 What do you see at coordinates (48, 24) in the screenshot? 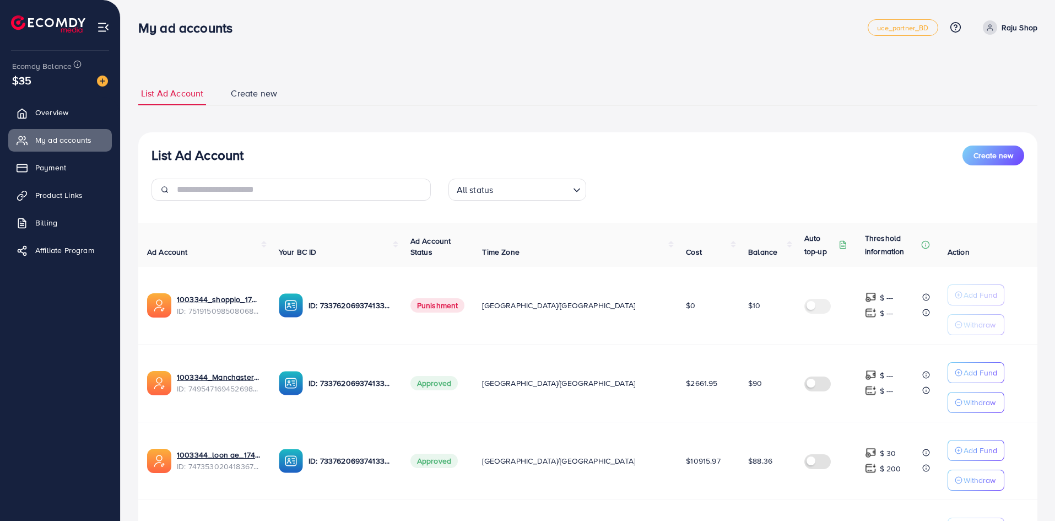
I see `a: logo` at bounding box center [48, 24].